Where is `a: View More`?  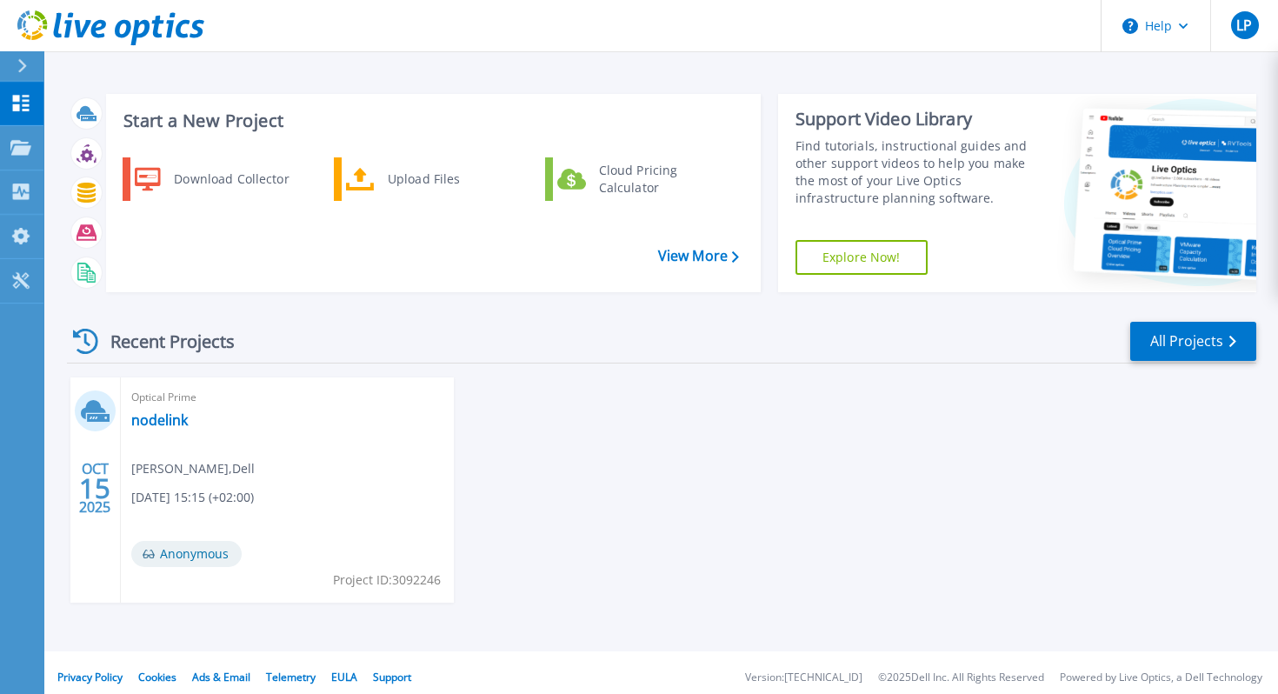
a: View More is located at coordinates (698, 256).